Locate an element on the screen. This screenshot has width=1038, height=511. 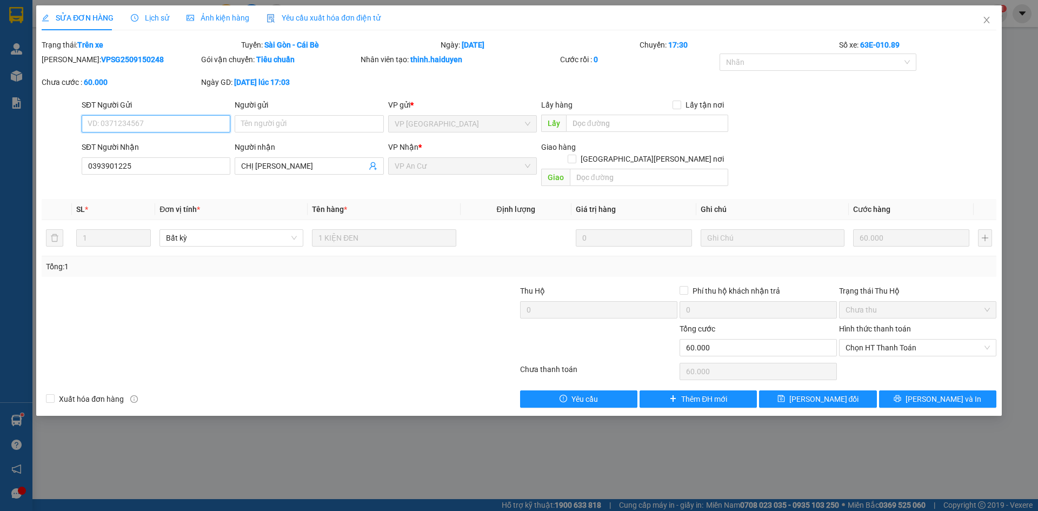
button: exclamation-circleYêu cầu is located at coordinates (579, 399).